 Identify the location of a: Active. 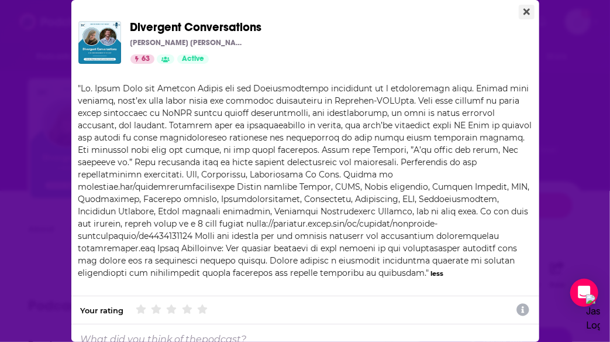
(193, 59).